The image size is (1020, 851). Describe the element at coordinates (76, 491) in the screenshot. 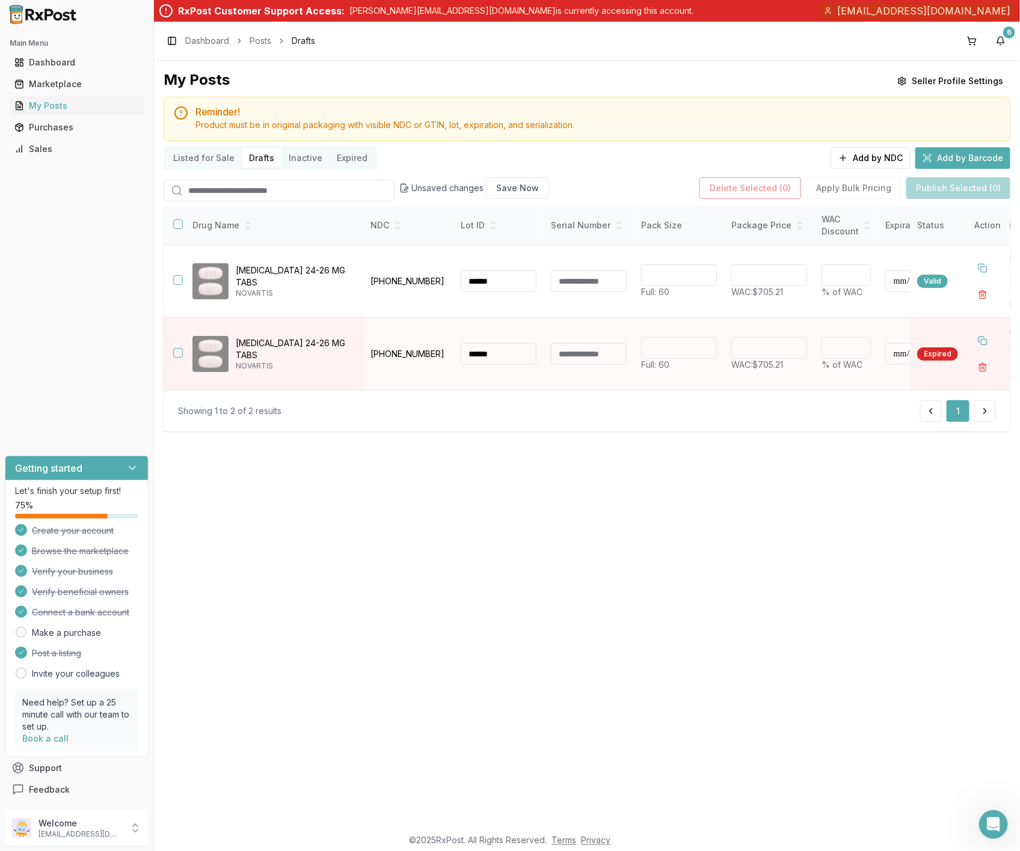

I see `p: Let's finish your setup first!` at that location.